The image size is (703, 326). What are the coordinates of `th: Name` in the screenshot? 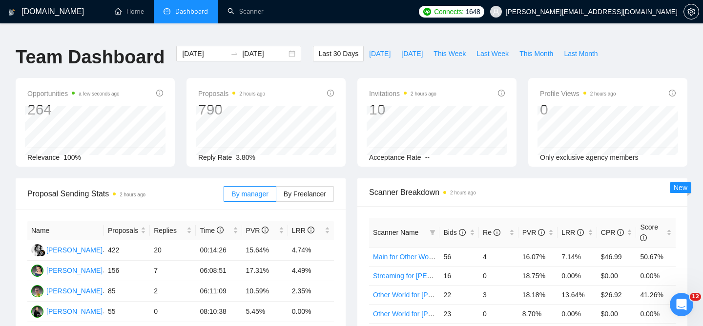 It's located at (65, 231).